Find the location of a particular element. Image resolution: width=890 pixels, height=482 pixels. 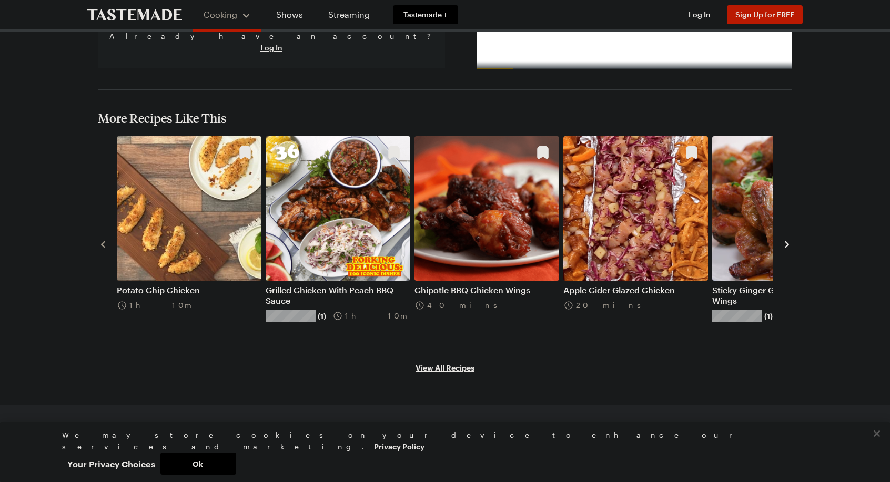

button: Ok is located at coordinates (198, 464).